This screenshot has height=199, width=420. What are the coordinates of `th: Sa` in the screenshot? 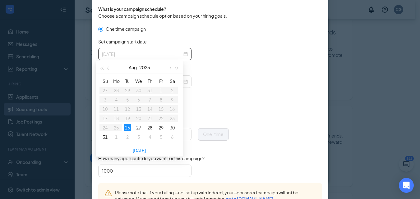 It's located at (172, 81).